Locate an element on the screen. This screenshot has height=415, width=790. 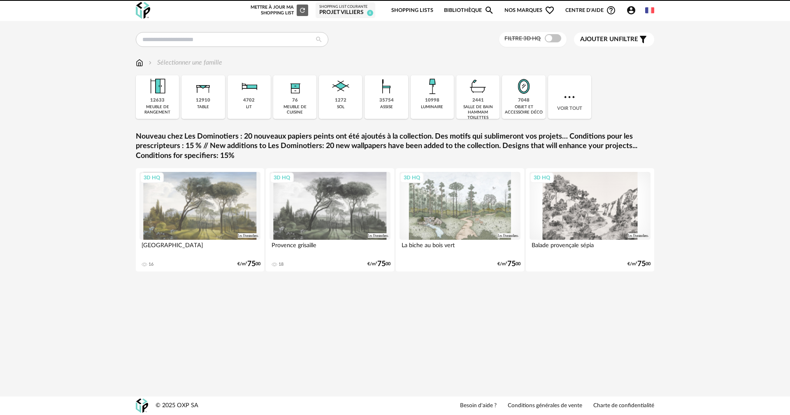
div: objet et accessoire déco is located at coordinates (524, 110).